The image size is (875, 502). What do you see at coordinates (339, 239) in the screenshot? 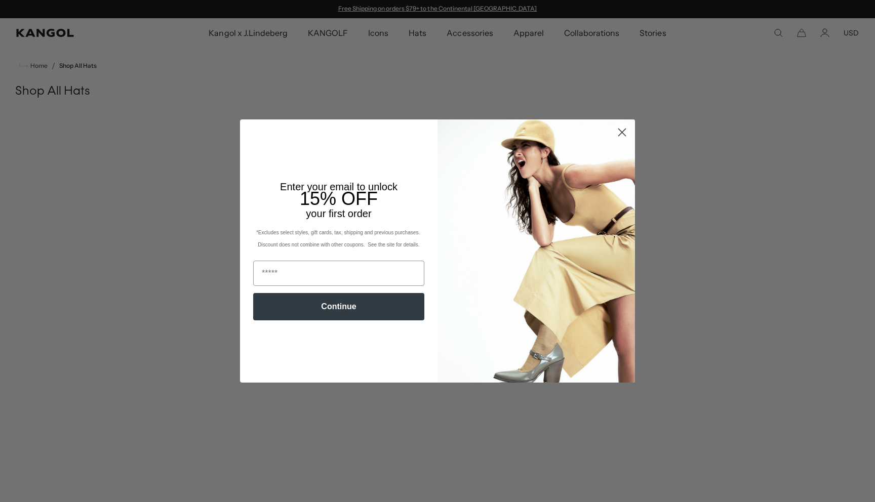
I see `span: *Excludes select styles, gift cards, tax, shipping and previous purchases. Discount does not comb...` at bounding box center [339, 239].